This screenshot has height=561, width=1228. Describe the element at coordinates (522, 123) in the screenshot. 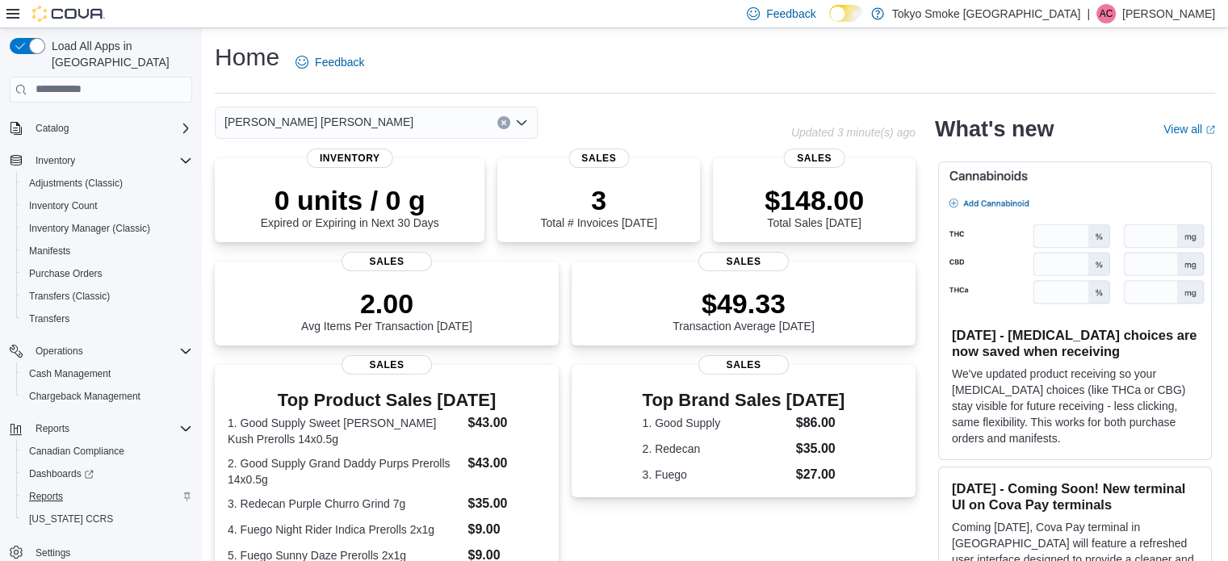

I see `button: Open list of options` at that location.